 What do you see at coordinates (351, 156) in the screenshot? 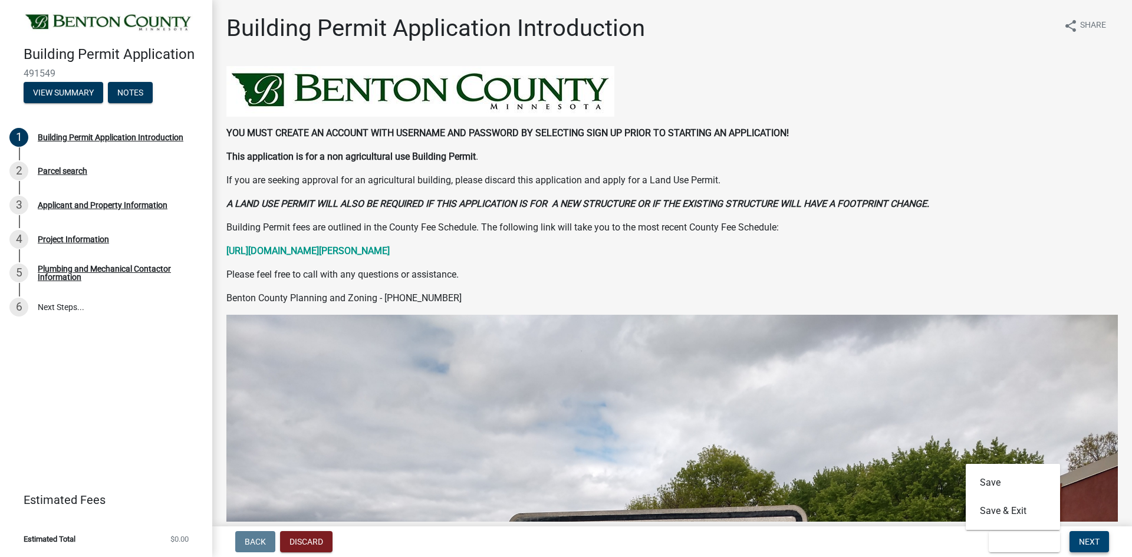
I see `strong: This application is for a non agricultural use Building Permit` at bounding box center [351, 156].